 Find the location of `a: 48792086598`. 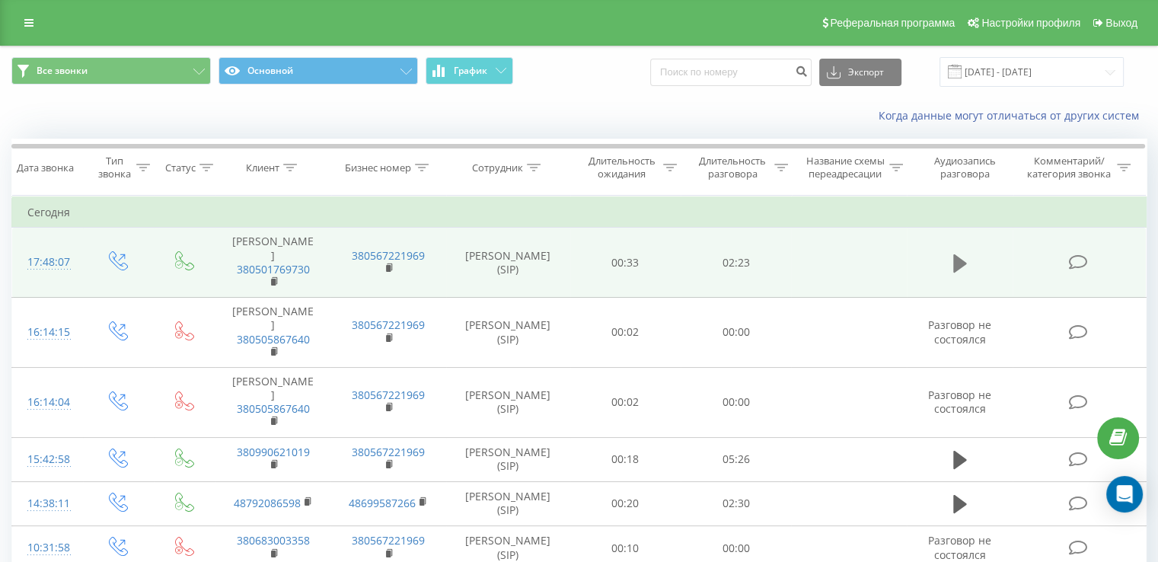

a: 48792086598 is located at coordinates (267, 502).